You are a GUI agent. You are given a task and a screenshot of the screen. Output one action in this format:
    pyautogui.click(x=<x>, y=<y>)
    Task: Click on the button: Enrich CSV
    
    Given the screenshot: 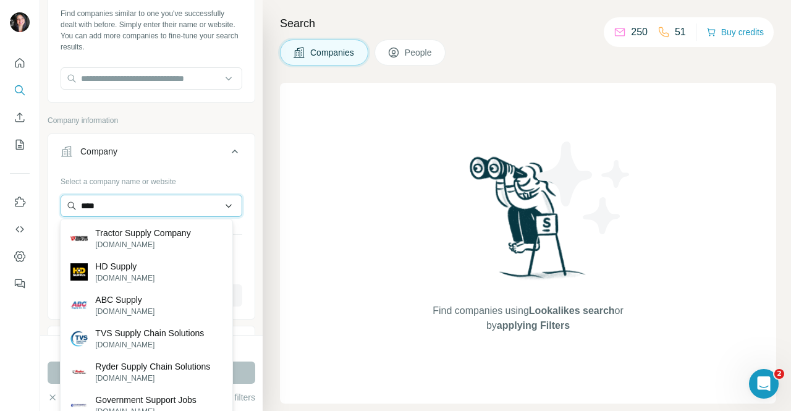 What is the action you would take?
    pyautogui.click(x=20, y=117)
    